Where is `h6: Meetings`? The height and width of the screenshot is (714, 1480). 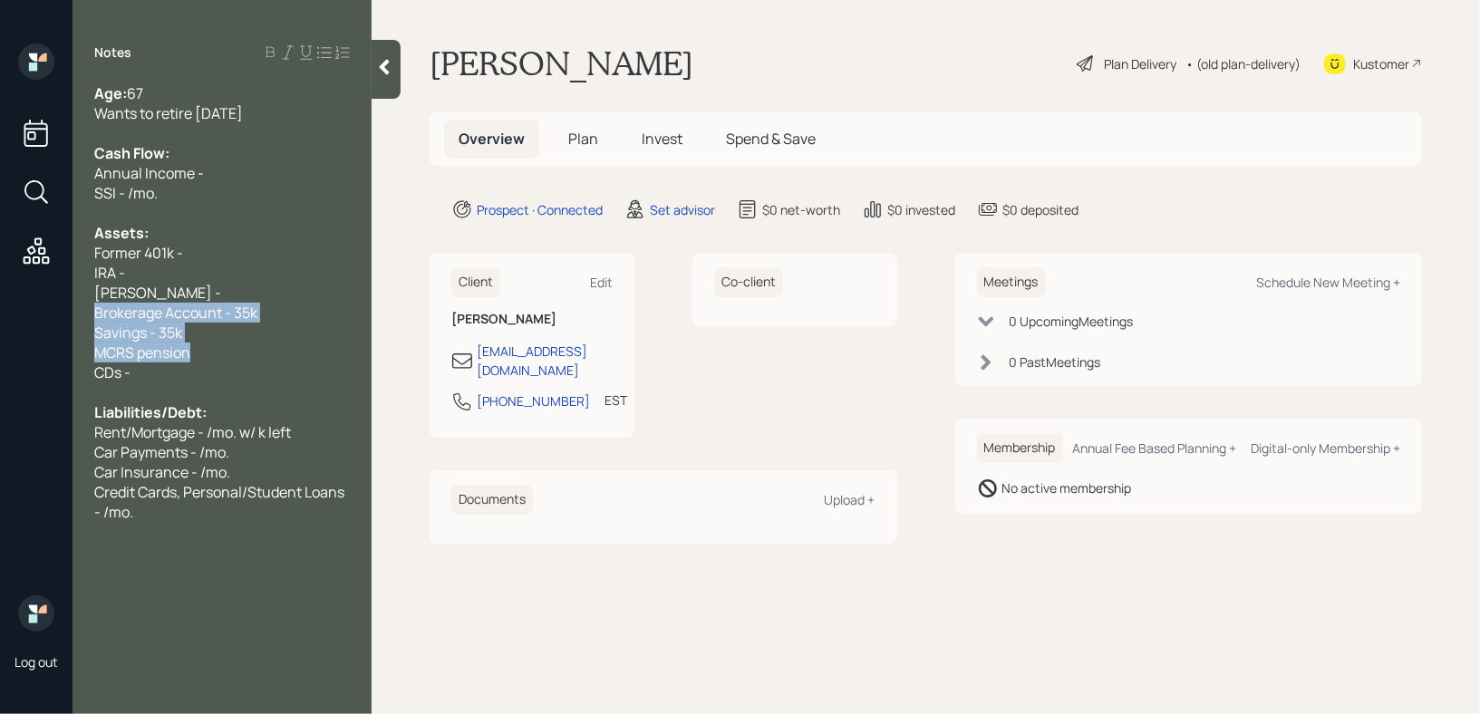
h6: Meetings is located at coordinates (1012, 282).